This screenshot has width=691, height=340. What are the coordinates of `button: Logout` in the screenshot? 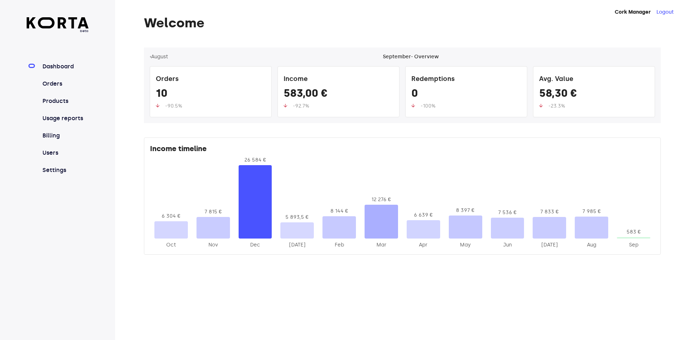 It's located at (665, 12).